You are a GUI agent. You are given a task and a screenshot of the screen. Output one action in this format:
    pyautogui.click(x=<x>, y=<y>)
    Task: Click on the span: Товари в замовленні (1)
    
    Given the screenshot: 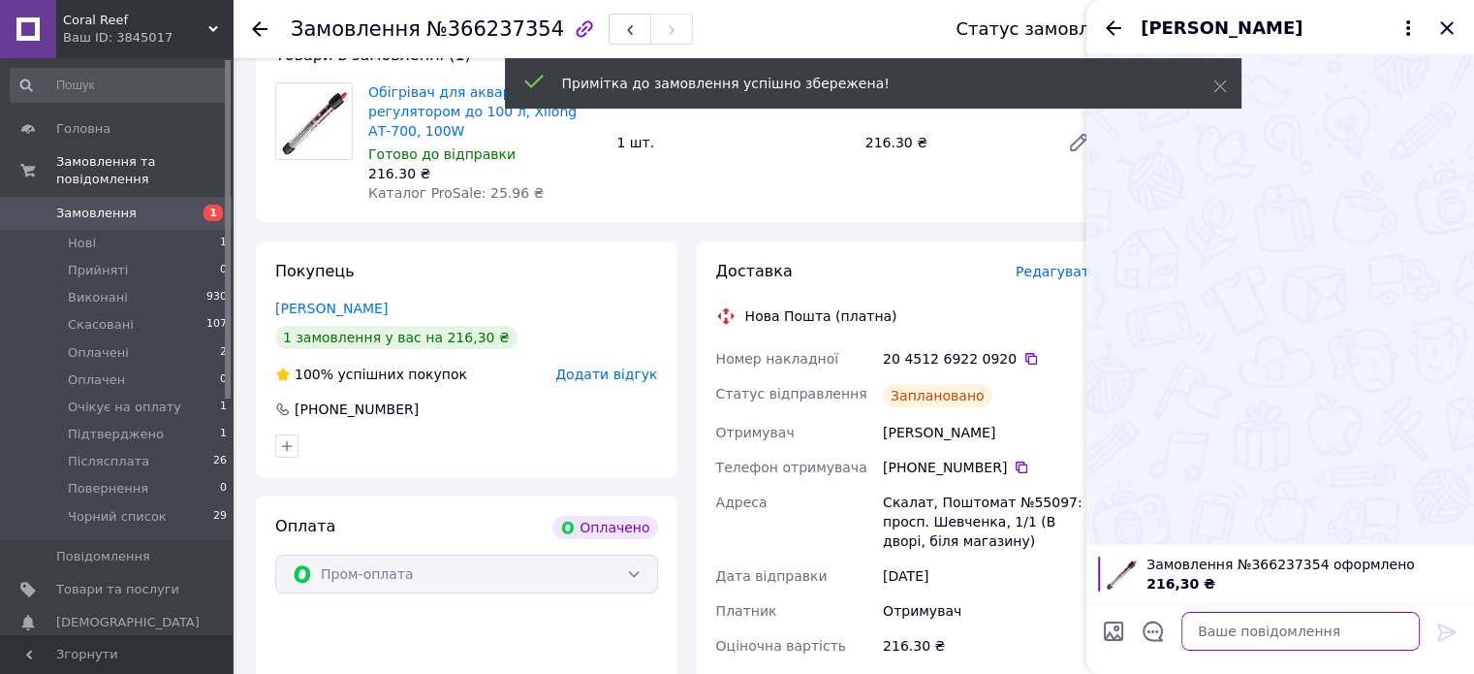 What is the action you would take?
    pyautogui.click(x=373, y=54)
    